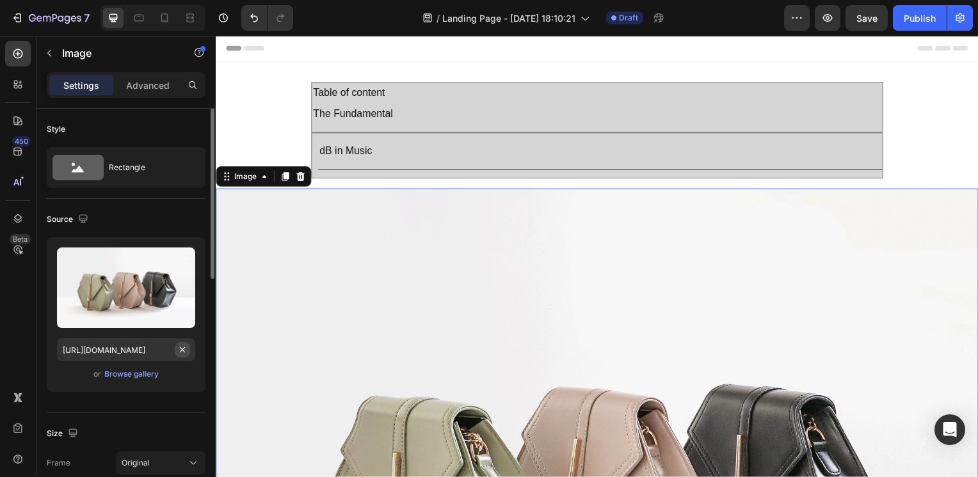 This screenshot has height=477, width=978. Describe the element at coordinates (97, 374) in the screenshot. I see `span: or` at that location.